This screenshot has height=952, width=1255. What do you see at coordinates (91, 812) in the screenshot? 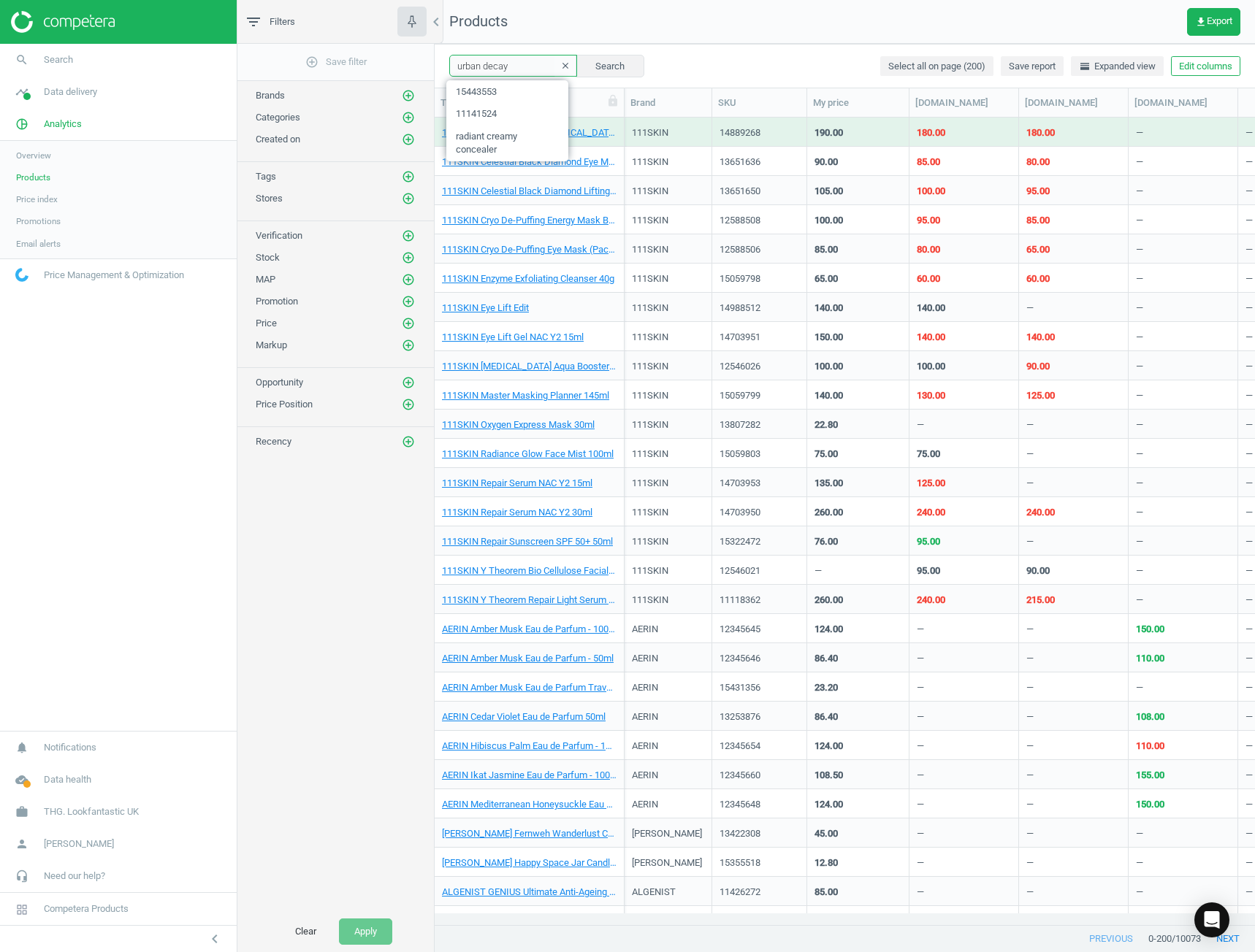
I see `span: THG. Lookfantastic UK` at bounding box center [91, 812].